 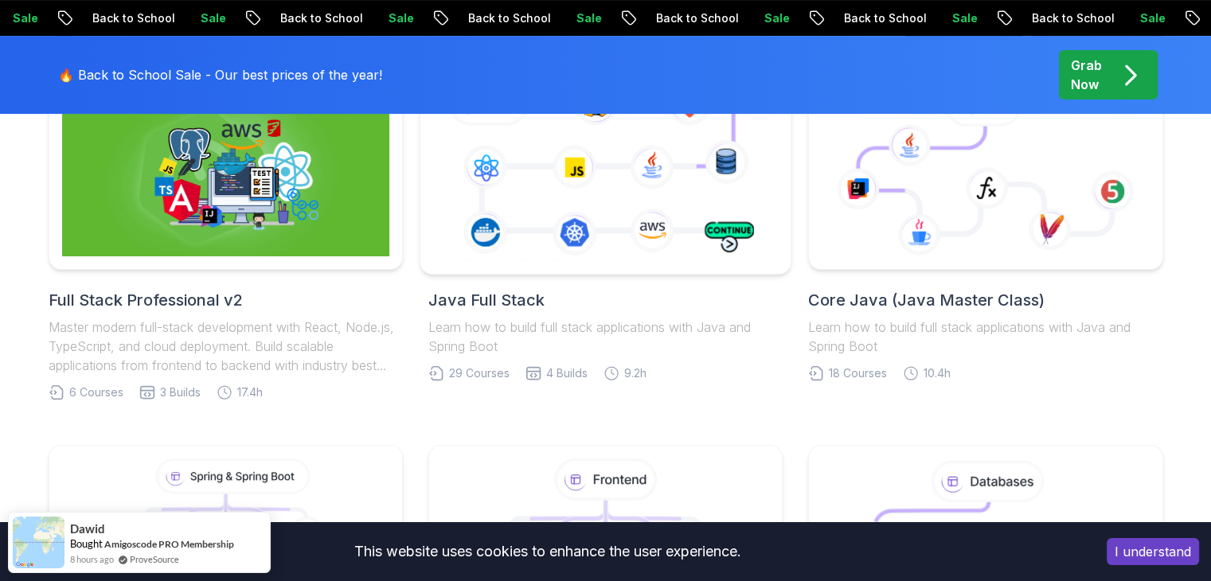 I want to click on a: Core Java (Java Master Class)Learn how to build full stack applications with Java and Spring Boot..., so click(x=985, y=226).